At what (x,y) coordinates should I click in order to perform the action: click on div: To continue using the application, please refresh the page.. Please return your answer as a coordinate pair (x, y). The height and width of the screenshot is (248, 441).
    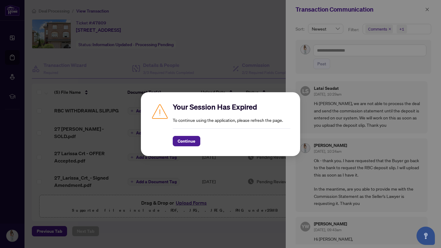
    Looking at the image, I should click on (231, 124).